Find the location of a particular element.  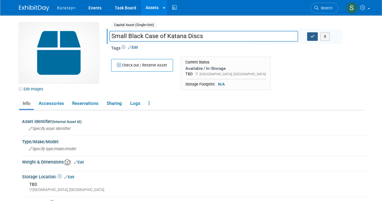

button: Check out / Reserve Asset is located at coordinates (142, 65).